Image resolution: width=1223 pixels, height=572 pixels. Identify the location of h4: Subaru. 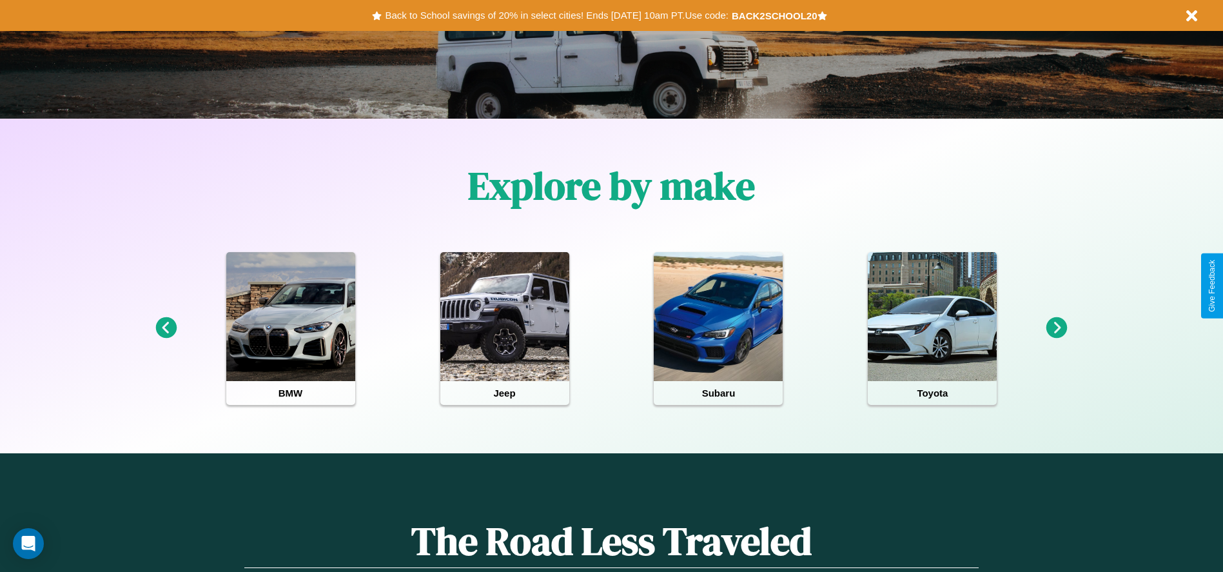
(718, 393).